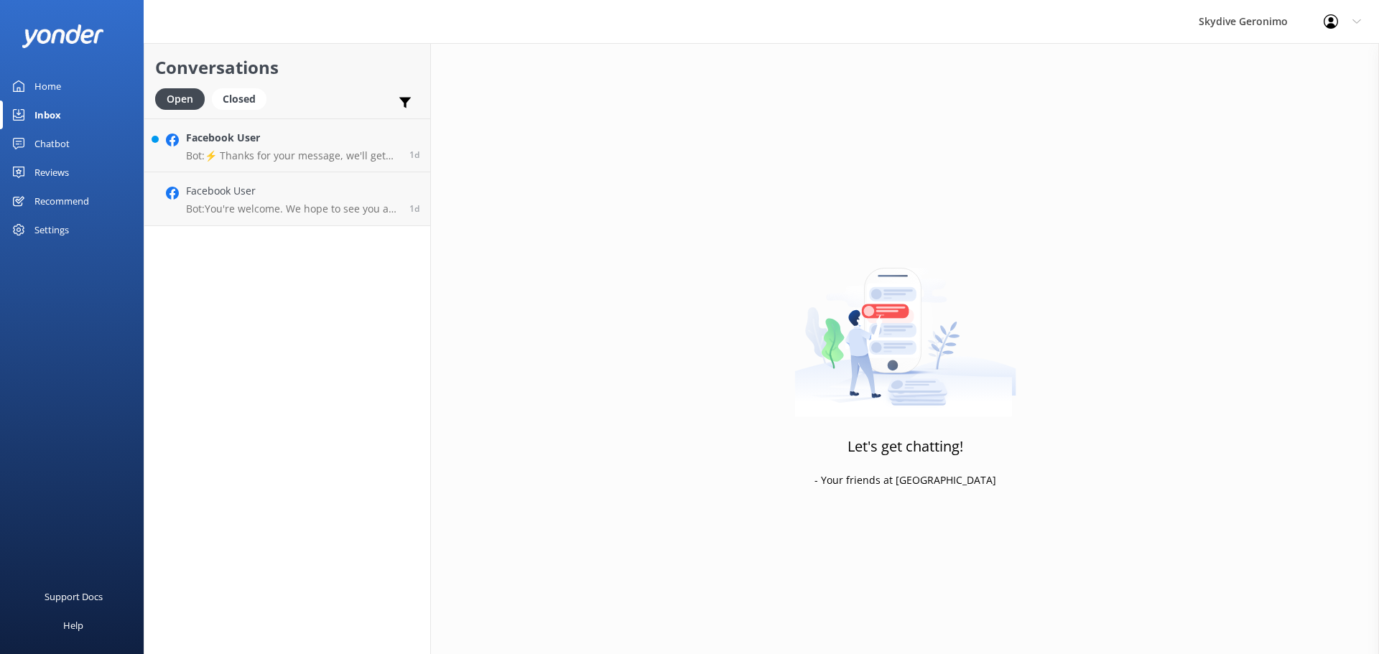 This screenshot has width=1379, height=654. Describe the element at coordinates (73, 626) in the screenshot. I see `div: Help` at that location.